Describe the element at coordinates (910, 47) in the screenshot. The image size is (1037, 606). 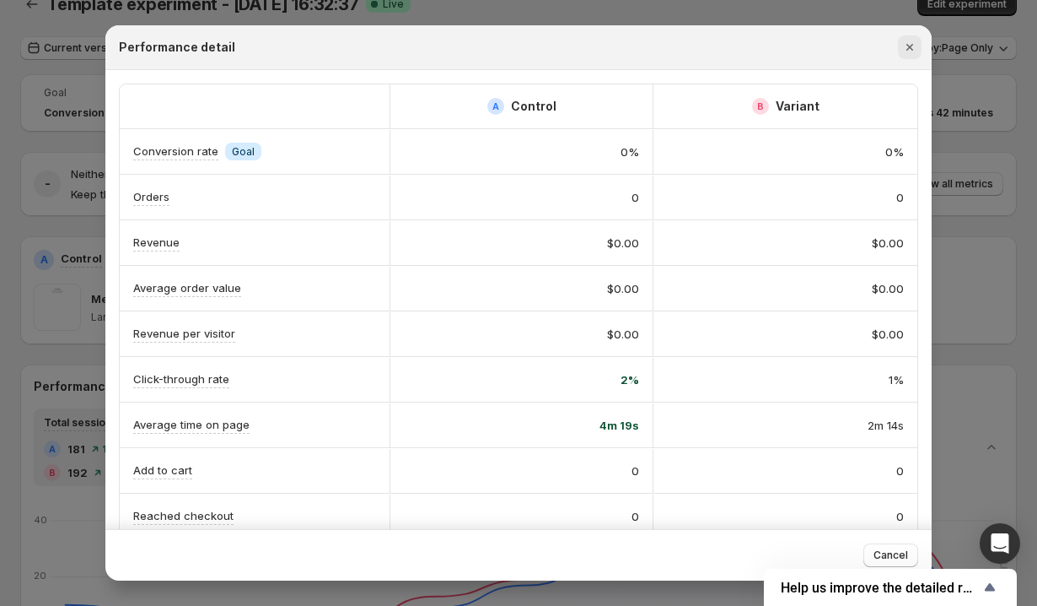
I see `button: Close` at that location.